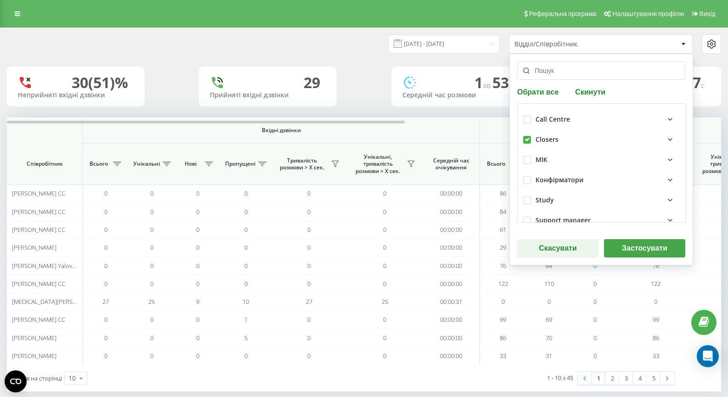 This screenshot has height=397, width=728. Describe the element at coordinates (72, 378) in the screenshot. I see `div: 10` at that location.